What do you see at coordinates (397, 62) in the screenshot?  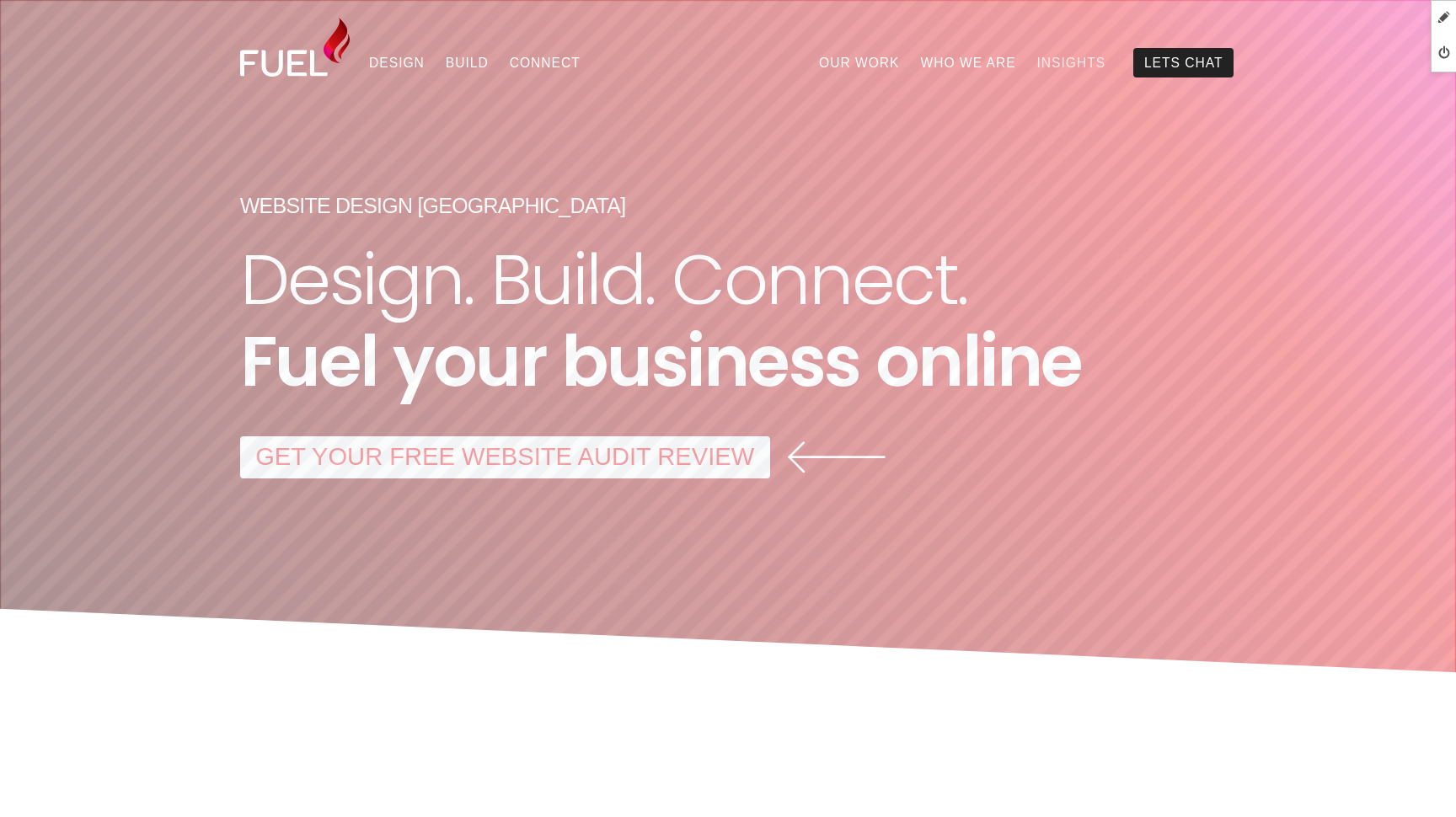 I see `a: Design` at bounding box center [397, 62].